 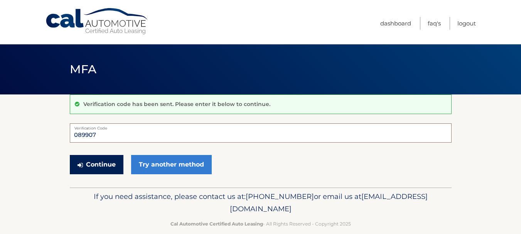 I want to click on span: MFA, so click(x=83, y=69).